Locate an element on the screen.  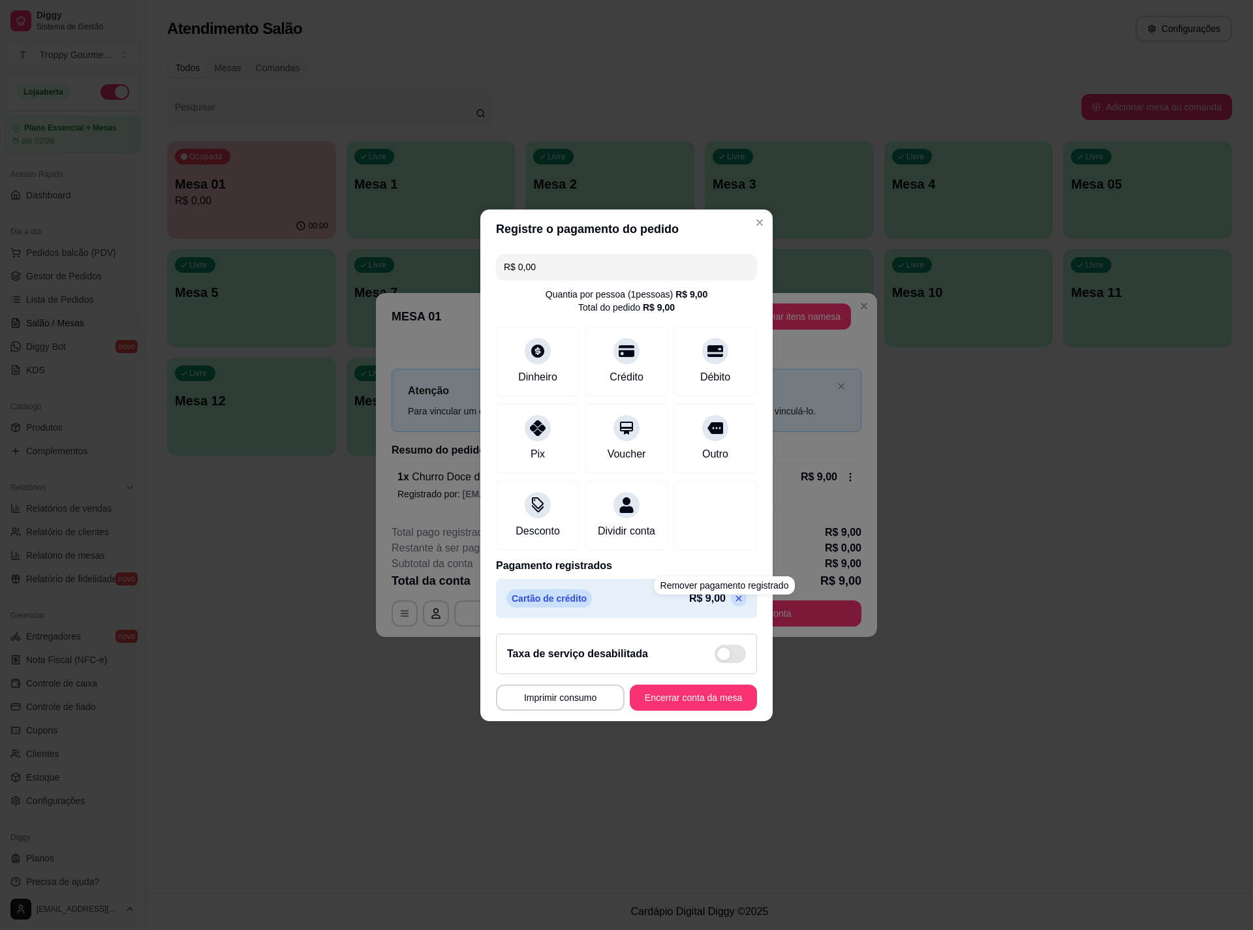
div: Remover pagamento registrado is located at coordinates (725, 586).